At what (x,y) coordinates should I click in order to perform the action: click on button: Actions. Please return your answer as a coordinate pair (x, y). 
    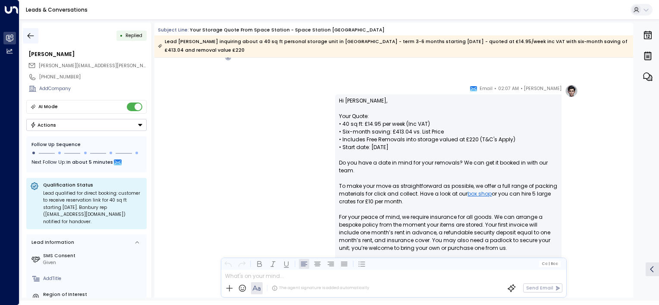
    Looking at the image, I should click on (86, 125).